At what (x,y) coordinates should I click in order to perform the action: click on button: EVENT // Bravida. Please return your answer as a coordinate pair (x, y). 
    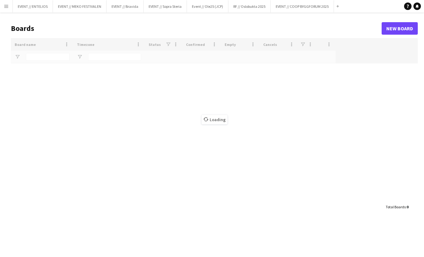
    Looking at the image, I should click on (125, 6).